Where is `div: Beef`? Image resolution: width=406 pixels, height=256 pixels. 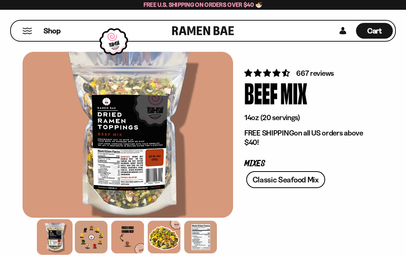
div: Beef is located at coordinates (261, 92).